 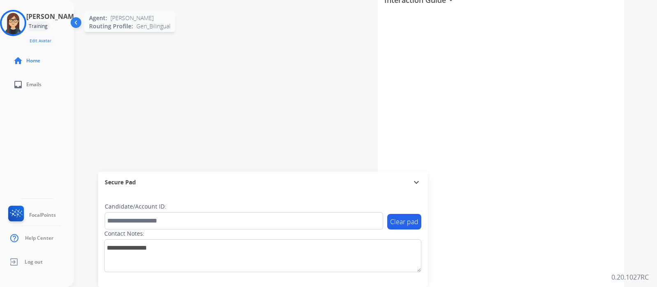 I want to click on span: Home, so click(x=33, y=61).